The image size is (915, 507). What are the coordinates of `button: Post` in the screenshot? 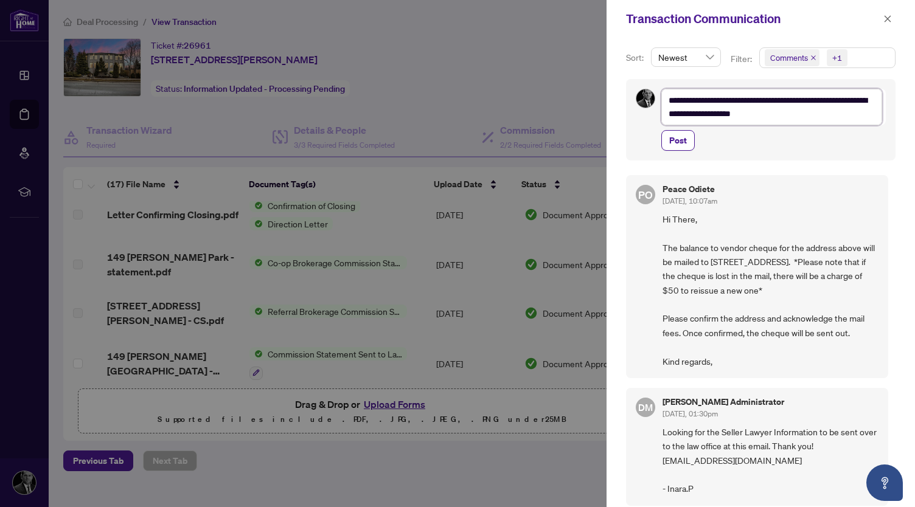 It's located at (678, 141).